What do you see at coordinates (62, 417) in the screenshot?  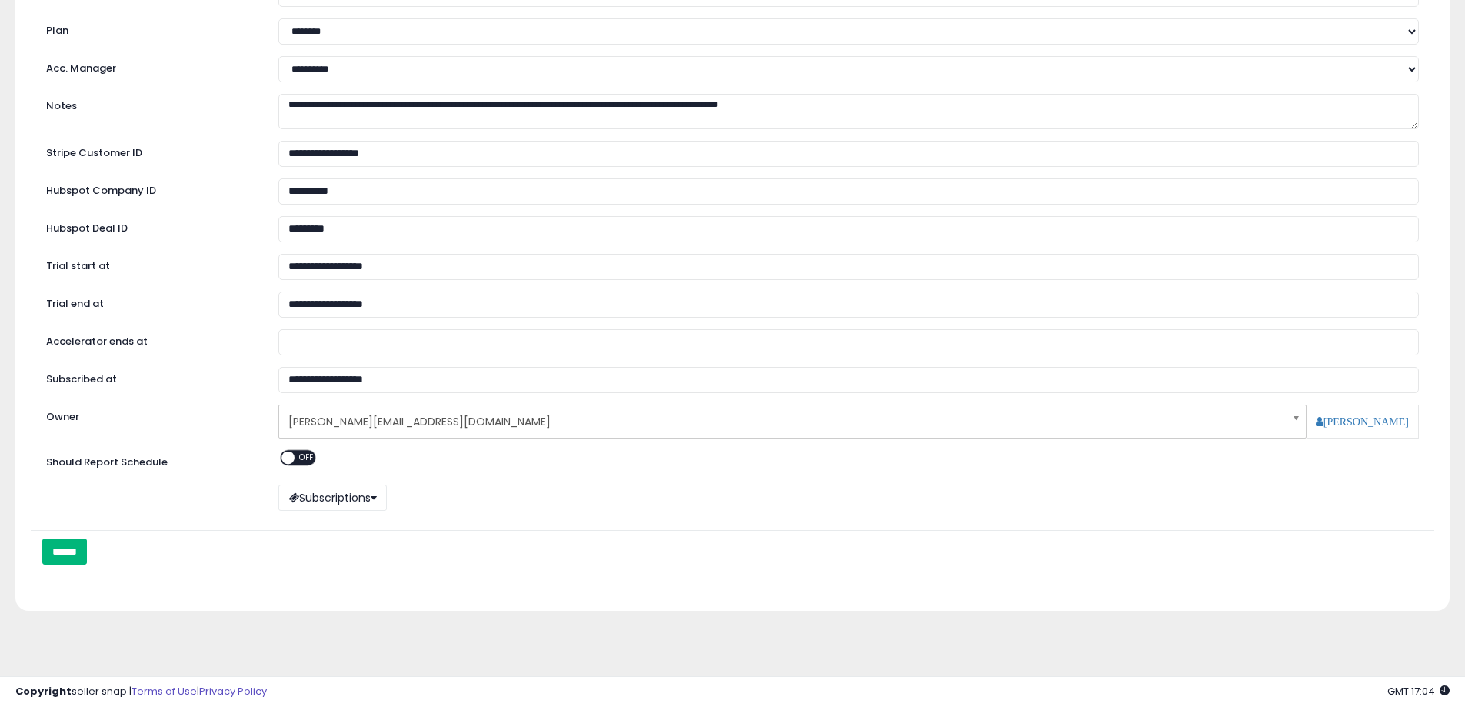 I see `label: Owner` at bounding box center [62, 417].